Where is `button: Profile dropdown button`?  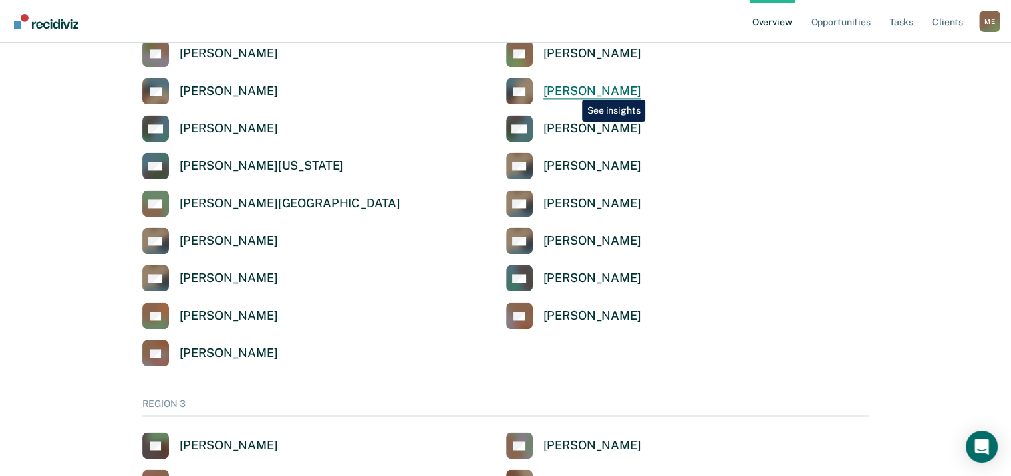
button: Profile dropdown button is located at coordinates (989, 21).